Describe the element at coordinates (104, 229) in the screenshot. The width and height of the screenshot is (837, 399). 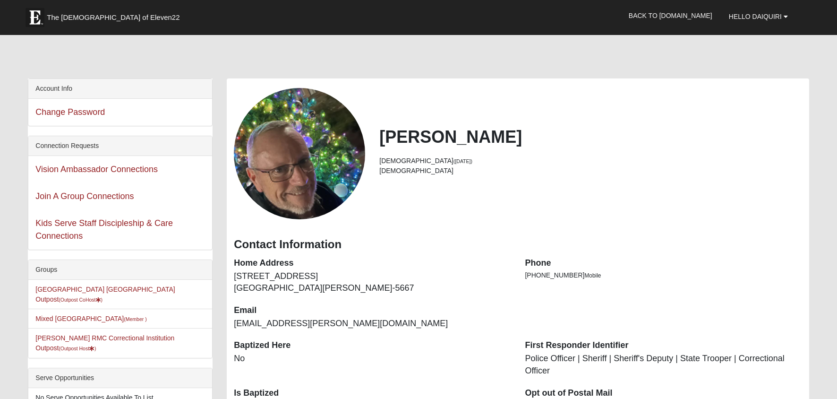
I see `a: Kids Serve Staff Discipleship & Care Connections` at that location.